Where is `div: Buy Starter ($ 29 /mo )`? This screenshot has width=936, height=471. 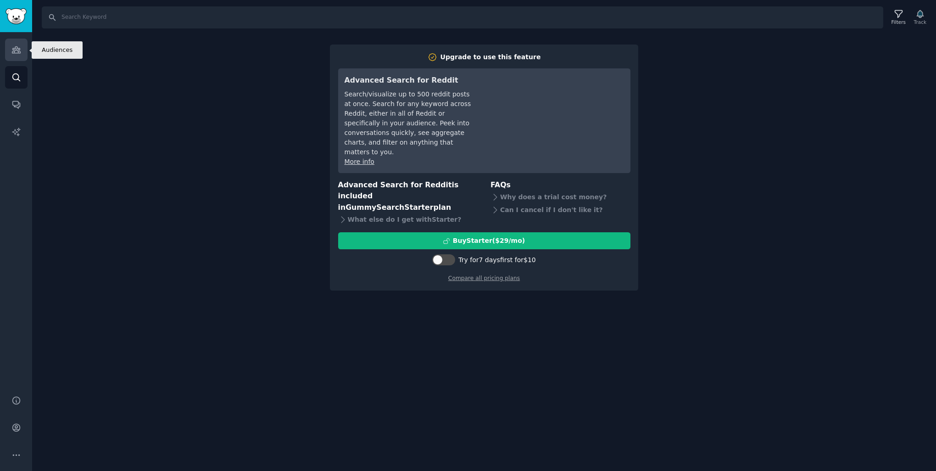
div: Buy Starter ($ 29 /mo ) is located at coordinates (489, 240).